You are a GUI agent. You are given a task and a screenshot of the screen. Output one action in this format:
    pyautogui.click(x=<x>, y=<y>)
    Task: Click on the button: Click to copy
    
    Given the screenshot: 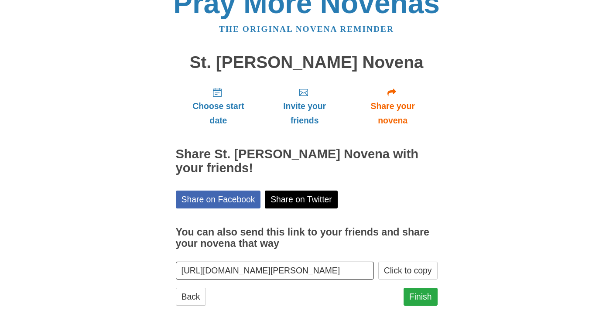 What is the action you would take?
    pyautogui.click(x=408, y=270)
    